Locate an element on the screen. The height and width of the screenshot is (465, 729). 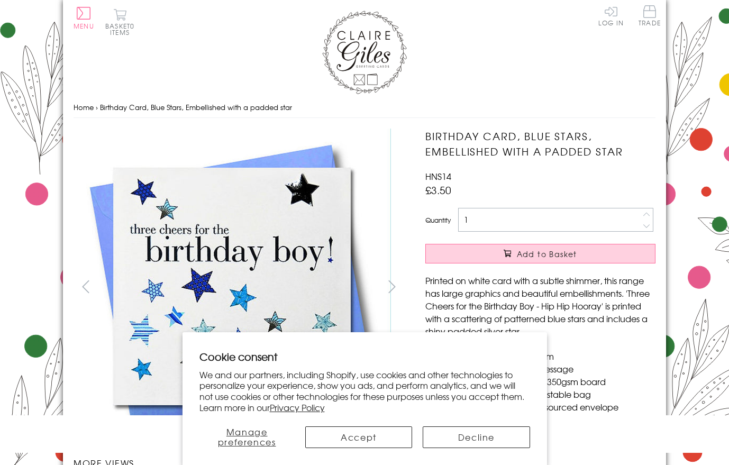
span: Trade is located at coordinates (650, 15).